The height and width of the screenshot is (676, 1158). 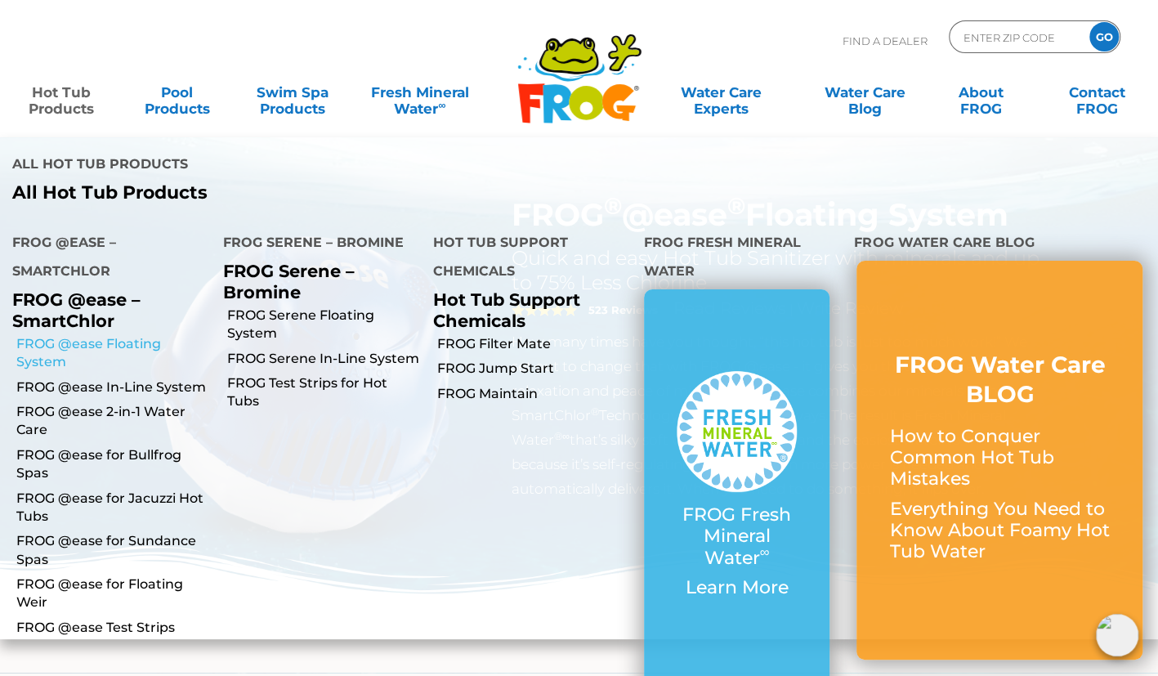 What do you see at coordinates (61, 92) in the screenshot?
I see `a: Hot TubProducts` at bounding box center [61, 92].